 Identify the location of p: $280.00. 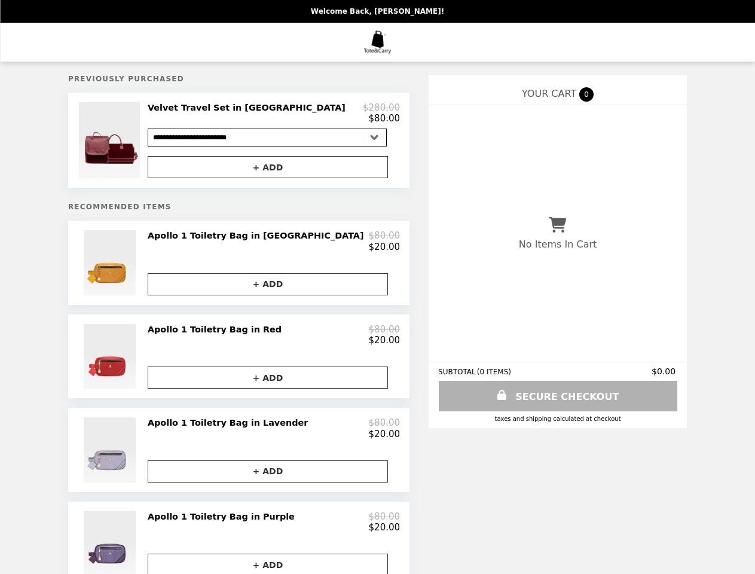
(382, 108).